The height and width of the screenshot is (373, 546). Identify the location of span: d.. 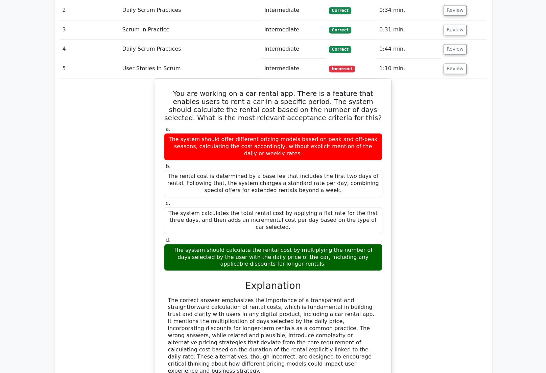
(168, 240).